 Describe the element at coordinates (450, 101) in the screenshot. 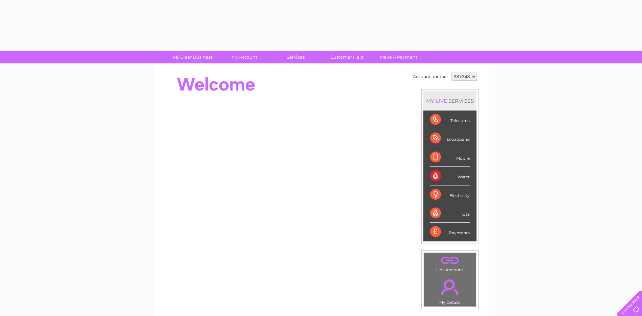

I see `div: MY SERVICES` at that location.